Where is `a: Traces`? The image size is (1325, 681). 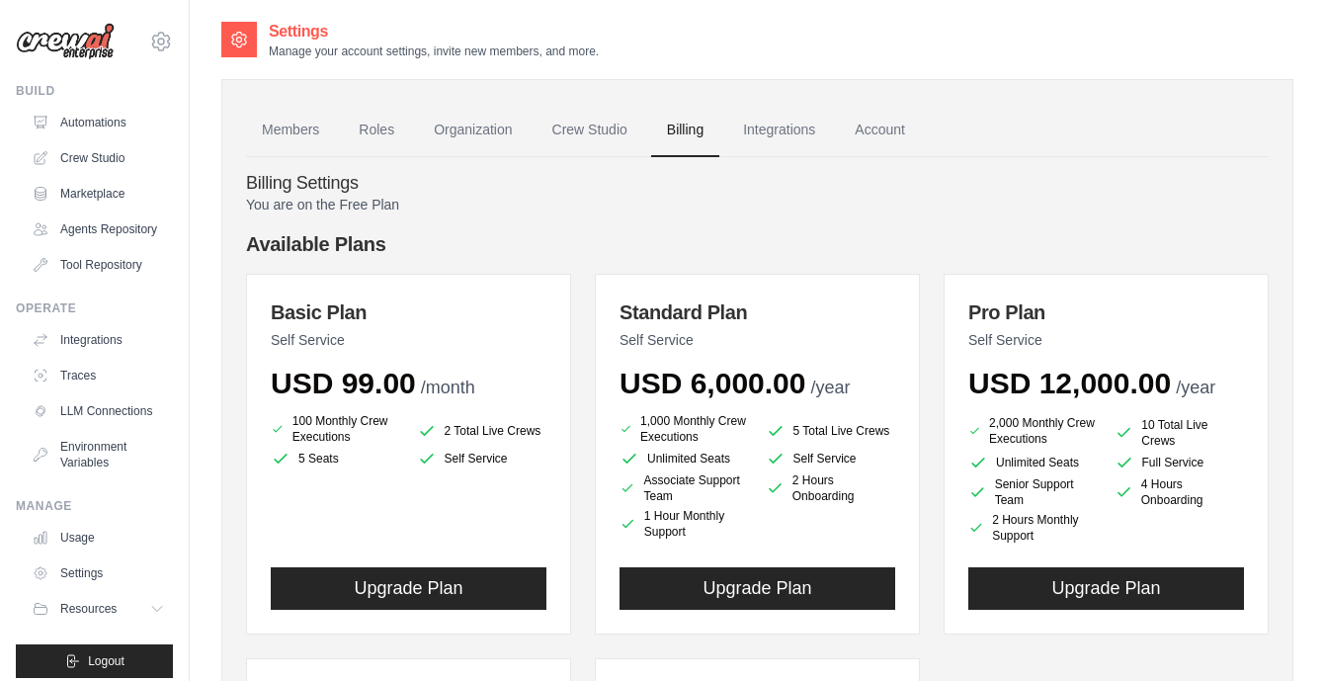 a: Traces is located at coordinates (98, 376).